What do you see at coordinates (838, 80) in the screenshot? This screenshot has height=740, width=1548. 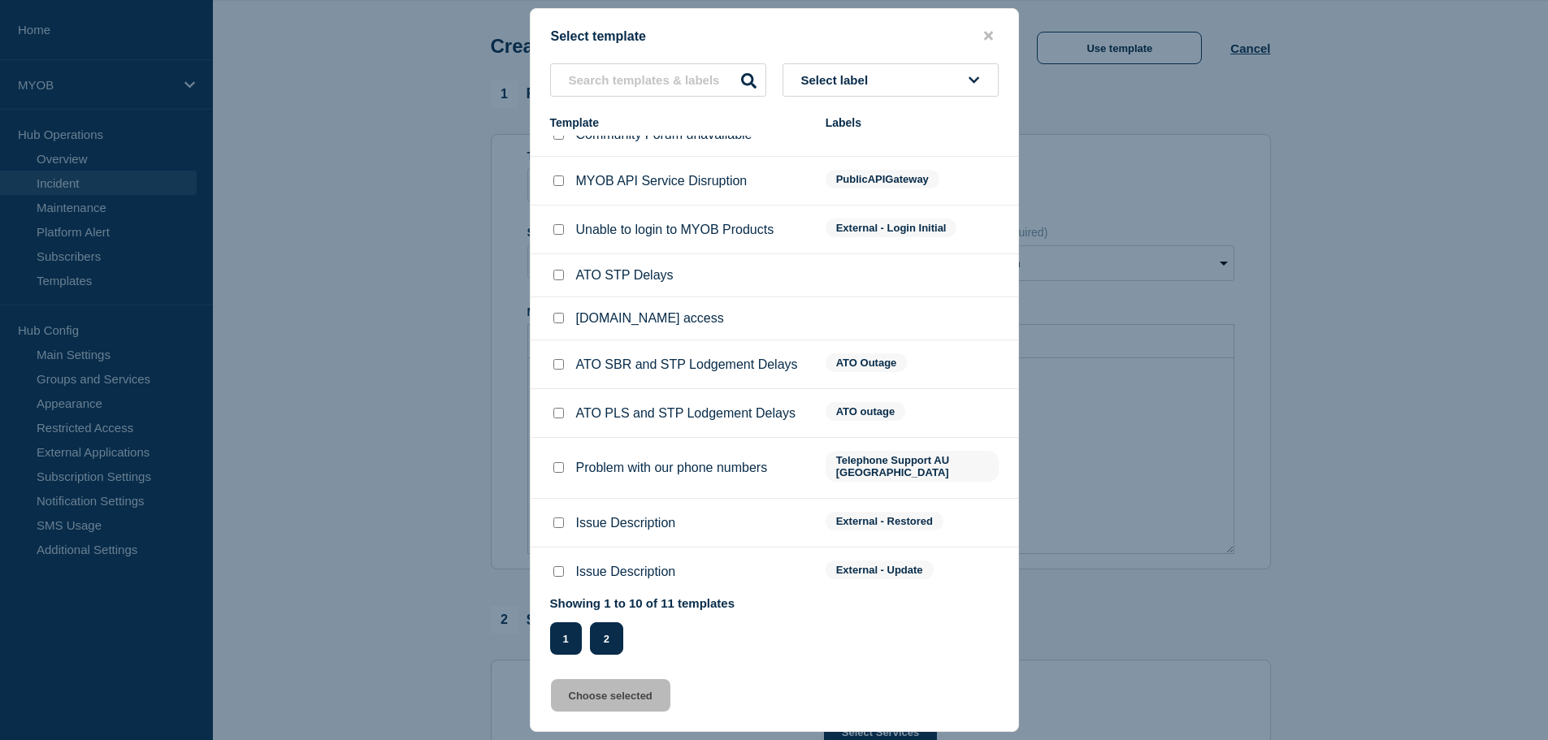 I see `span: Select label` at bounding box center [838, 80].